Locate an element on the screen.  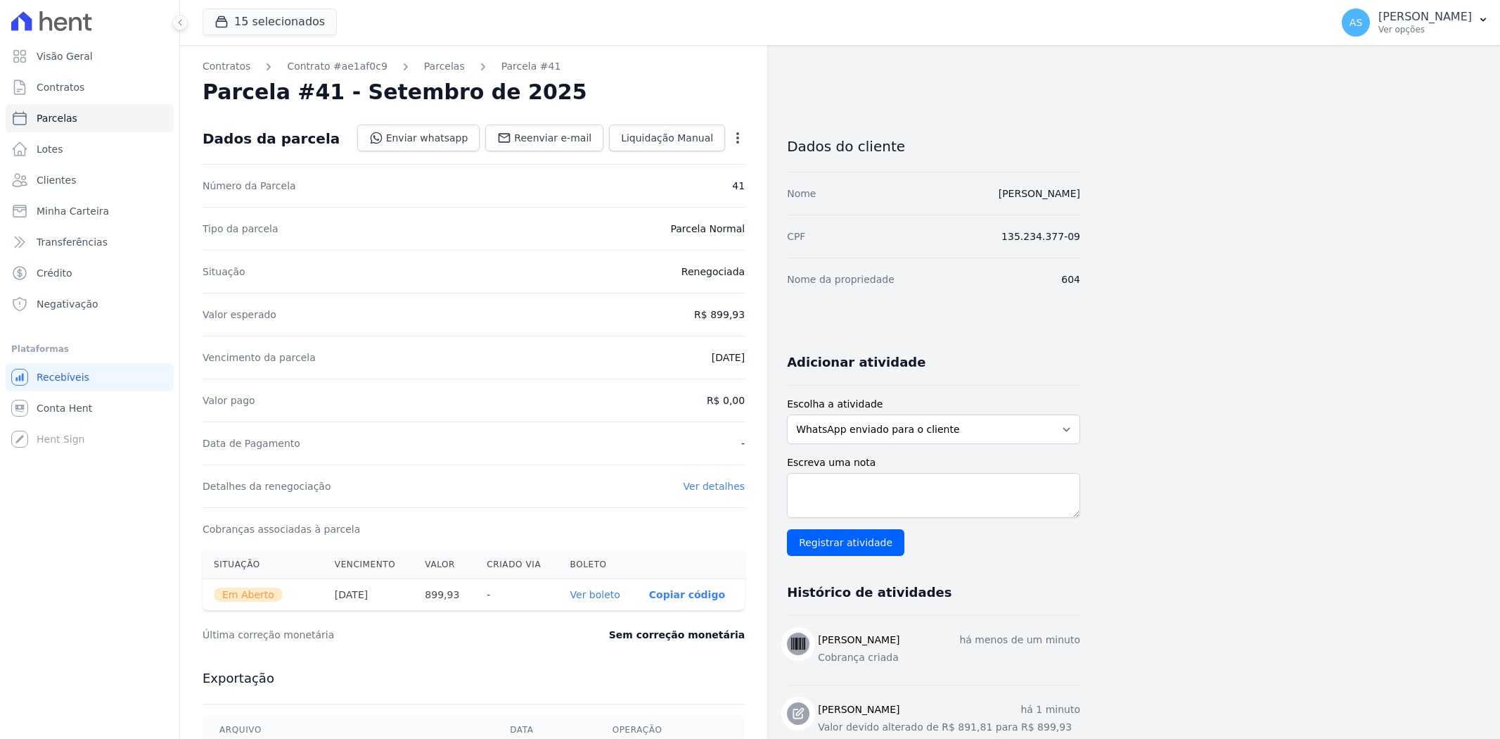
a: Ver detalhes is located at coordinates (715, 486).